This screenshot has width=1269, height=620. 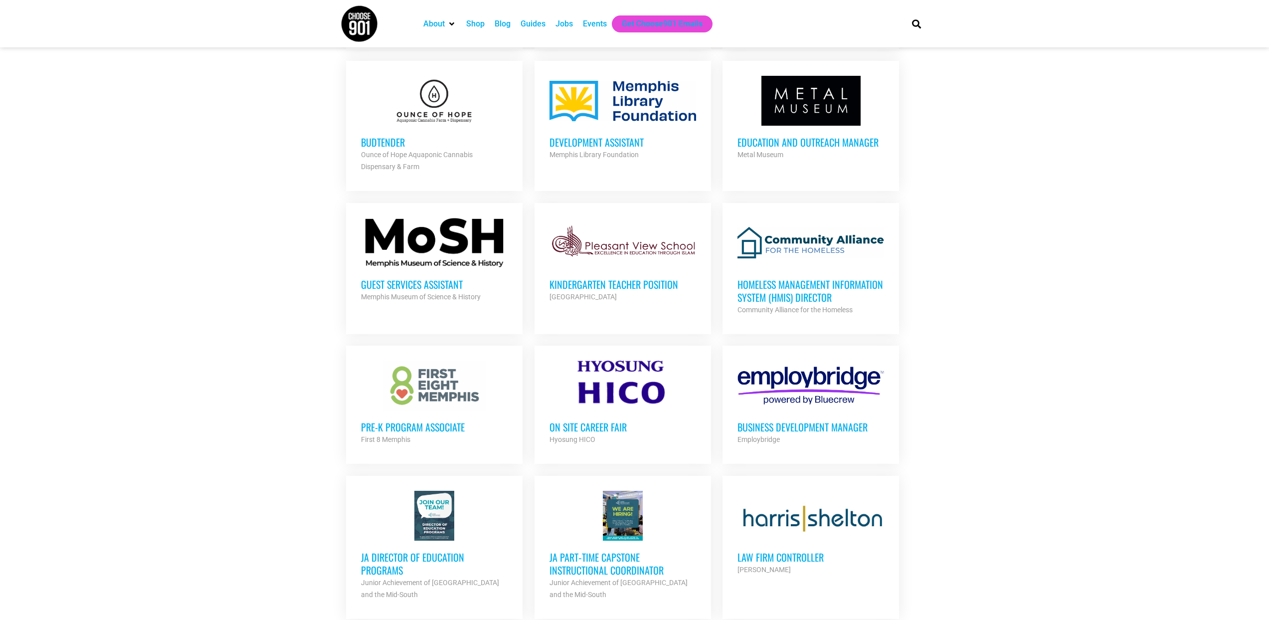 I want to click on h3: Kindergarten Teacher Position, so click(x=623, y=284).